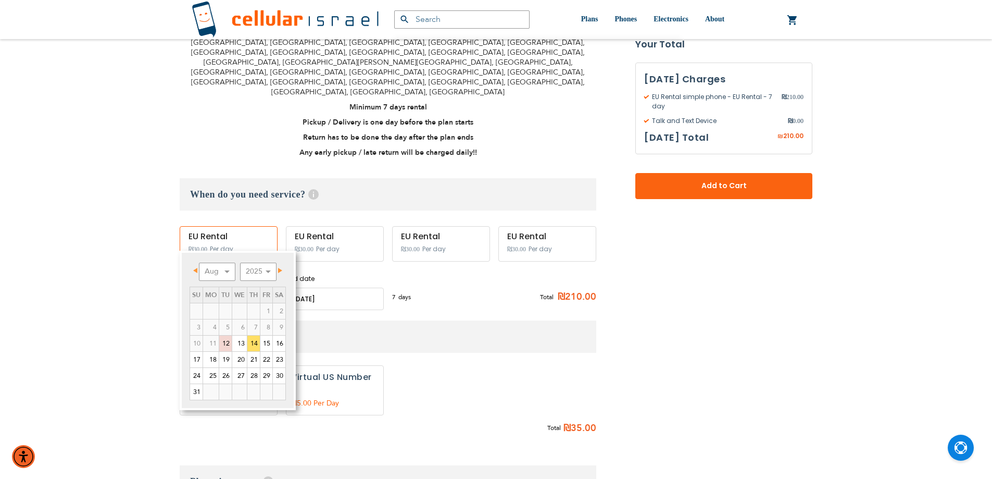  Describe the element at coordinates (217, 271) in the screenshot. I see `select: Select month` at that location.